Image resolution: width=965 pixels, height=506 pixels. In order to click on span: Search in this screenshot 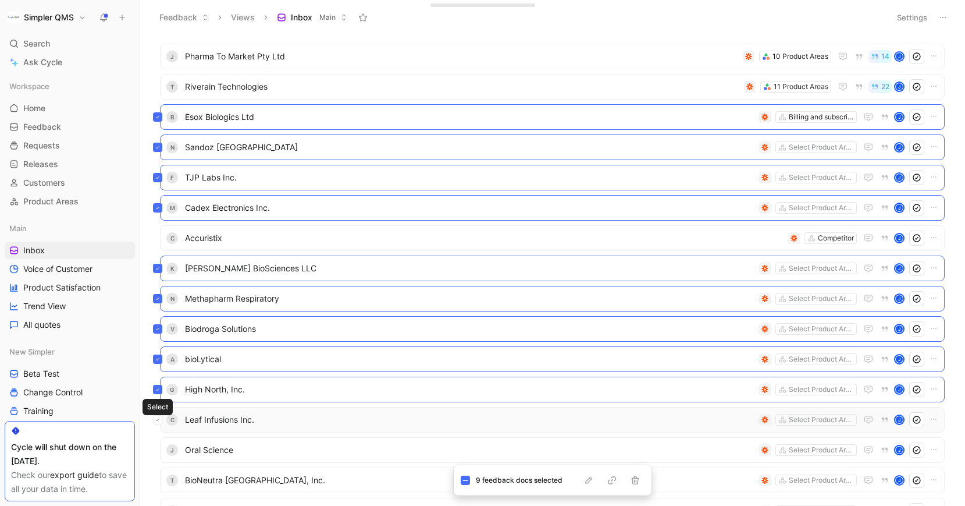, I will do `click(37, 44)`.